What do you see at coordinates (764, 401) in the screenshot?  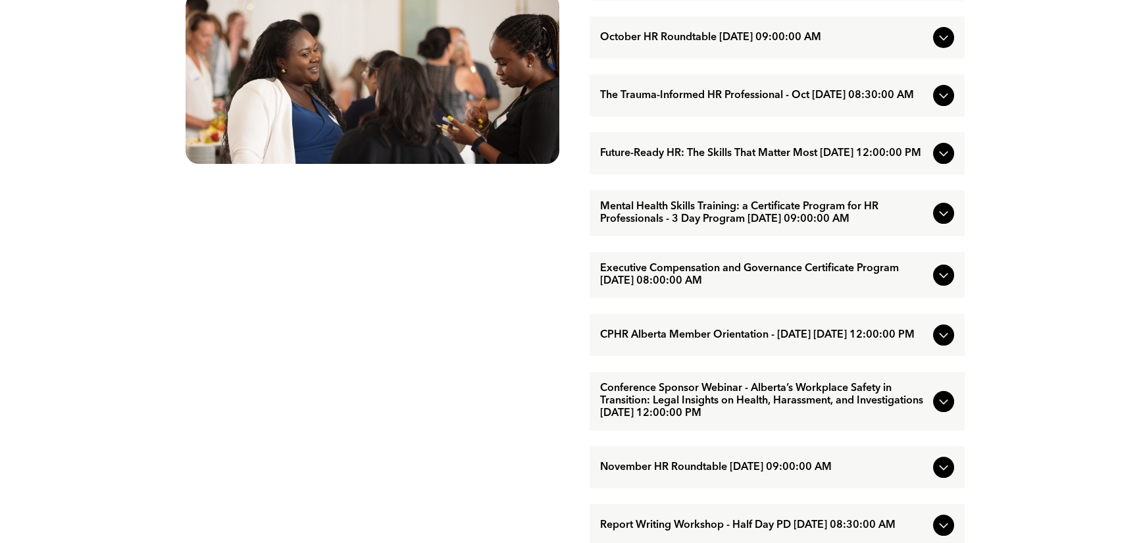 I see `span: Conference Sponsor Webinar - Alberta’s Workplace Safety in Transition: Legal Insights on Health, ...` at bounding box center [764, 401].